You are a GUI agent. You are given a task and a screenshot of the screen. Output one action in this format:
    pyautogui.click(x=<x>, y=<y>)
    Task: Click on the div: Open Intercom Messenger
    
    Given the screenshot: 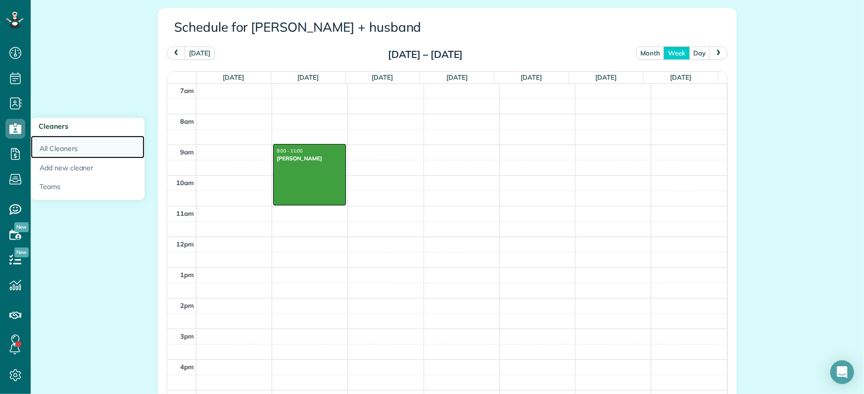 What is the action you would take?
    pyautogui.click(x=842, y=372)
    